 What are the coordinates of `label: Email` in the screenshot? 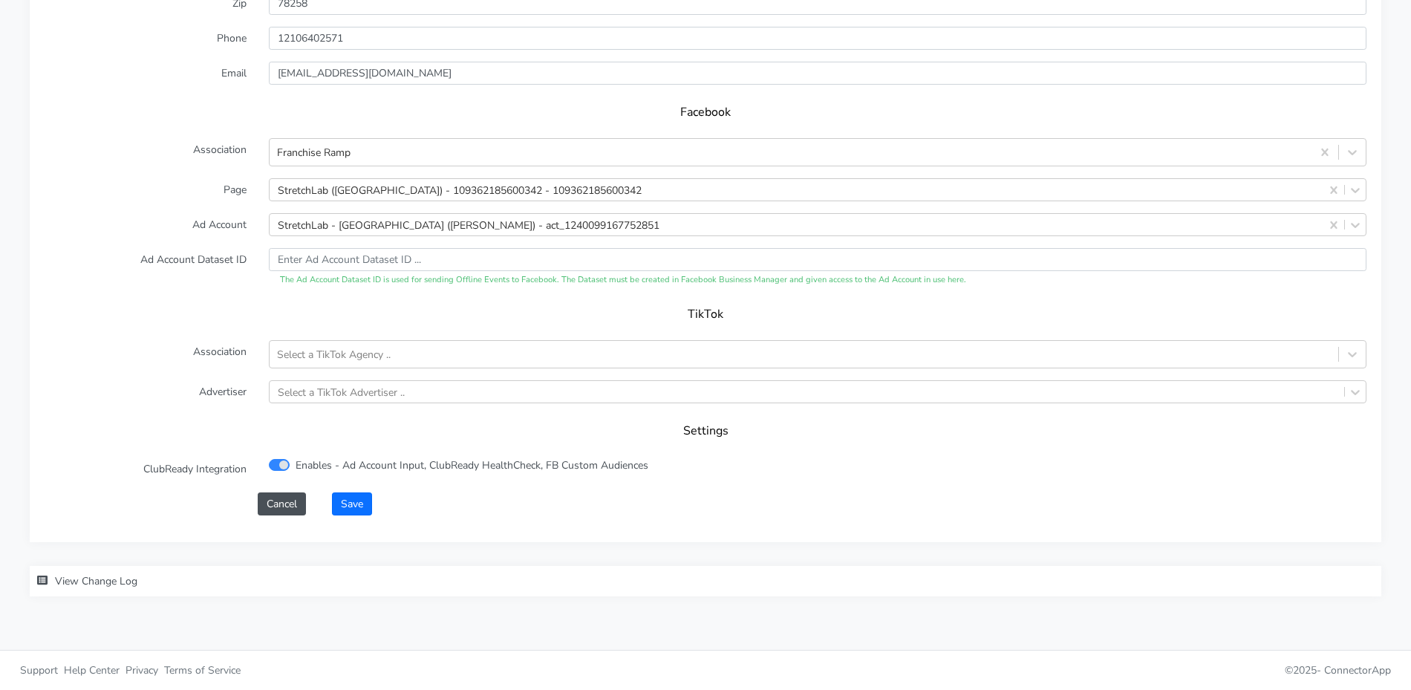 It's located at (146, 73).